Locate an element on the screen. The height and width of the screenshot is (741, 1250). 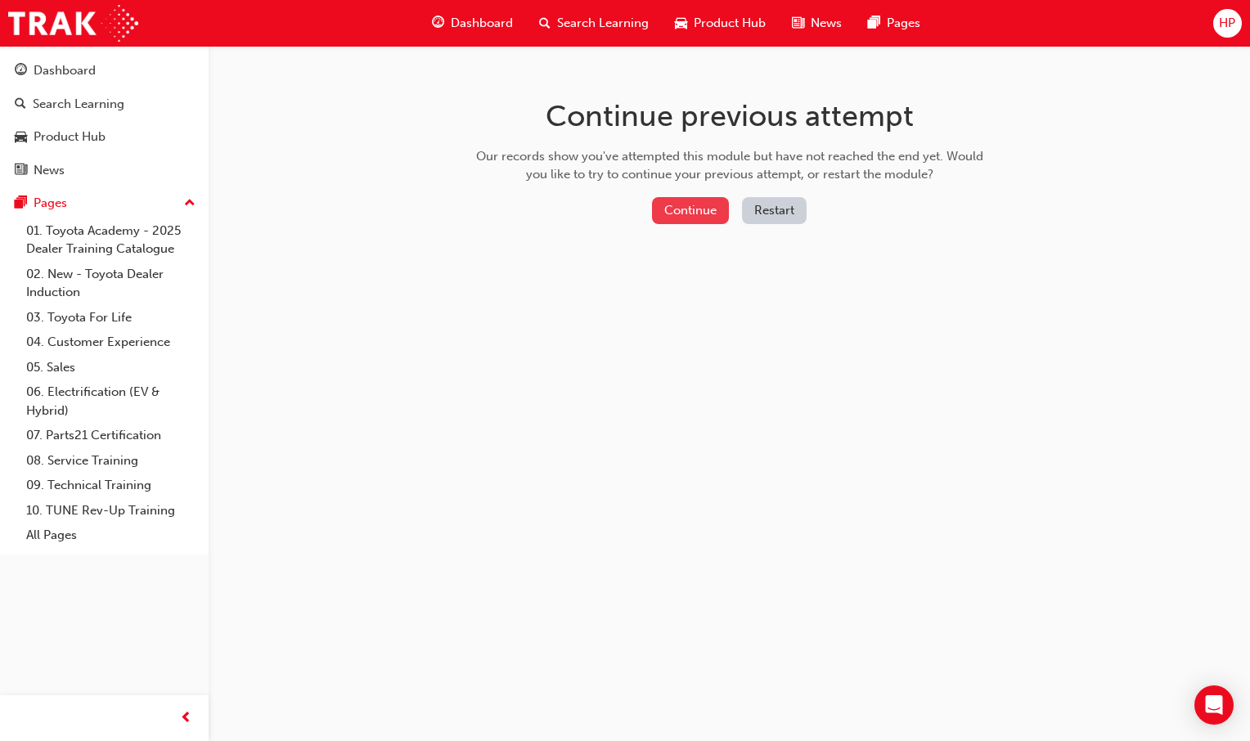
span: News is located at coordinates (826, 23).